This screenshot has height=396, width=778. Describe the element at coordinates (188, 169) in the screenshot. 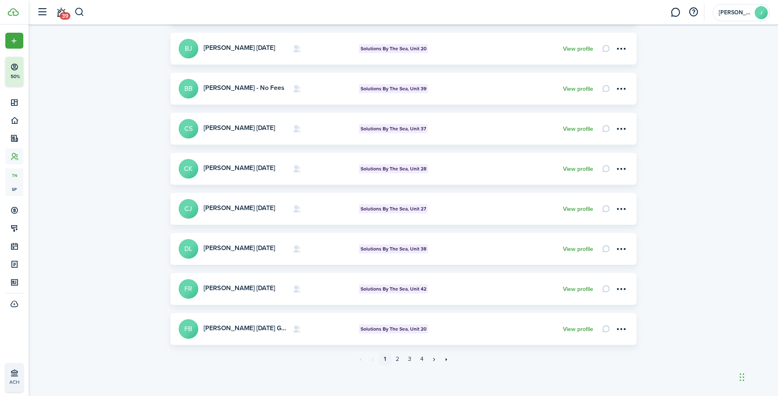

I see `avatar-text: CK` at that location.